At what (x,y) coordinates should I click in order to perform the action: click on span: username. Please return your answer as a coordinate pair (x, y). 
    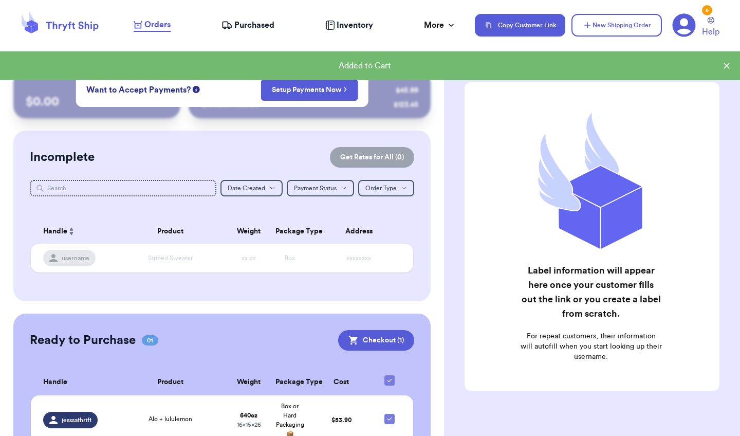
    Looking at the image, I should click on (76, 258).